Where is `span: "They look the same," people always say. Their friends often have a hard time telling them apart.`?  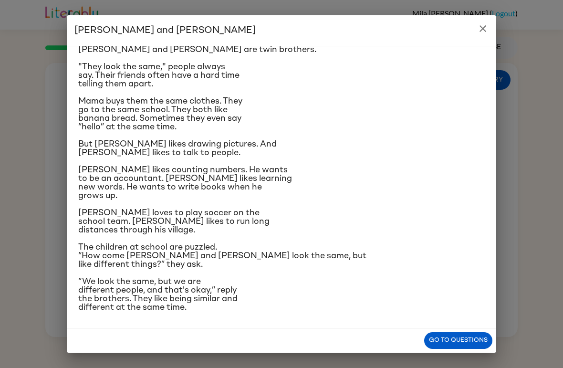 span: "They look the same," people always say. Their friends often have a hard time telling them apart. is located at coordinates (159, 75).